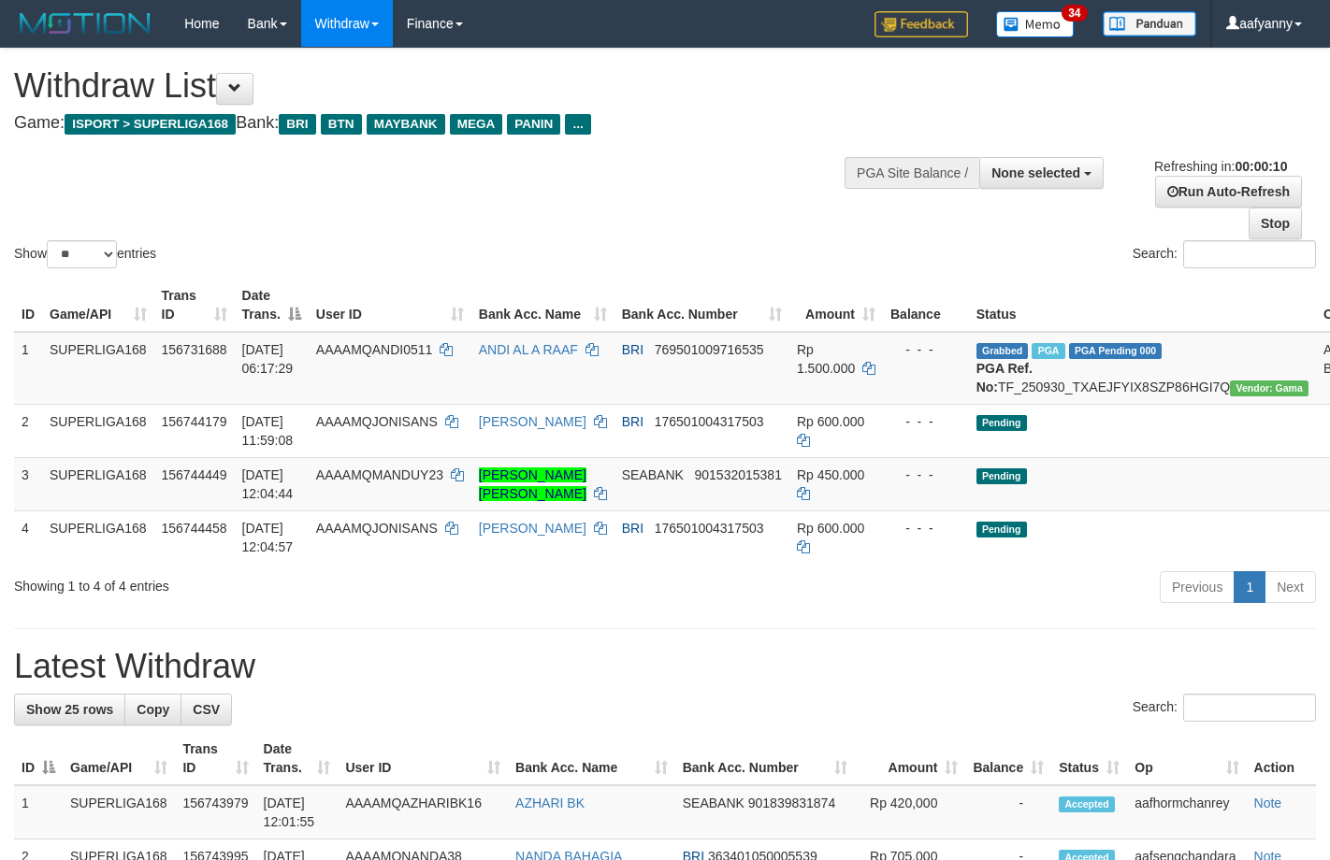 The height and width of the screenshot is (860, 1330). What do you see at coordinates (1004, 378) in the screenshot?
I see `b: PGA Ref. No:` at bounding box center [1004, 378].